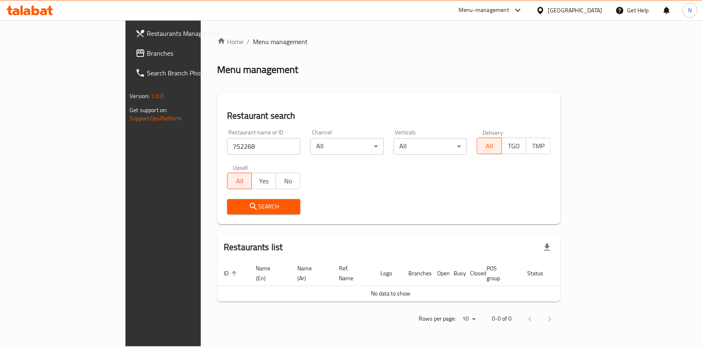 The width and height of the screenshot is (702, 347). I want to click on div: Menu-management, so click(484, 10).